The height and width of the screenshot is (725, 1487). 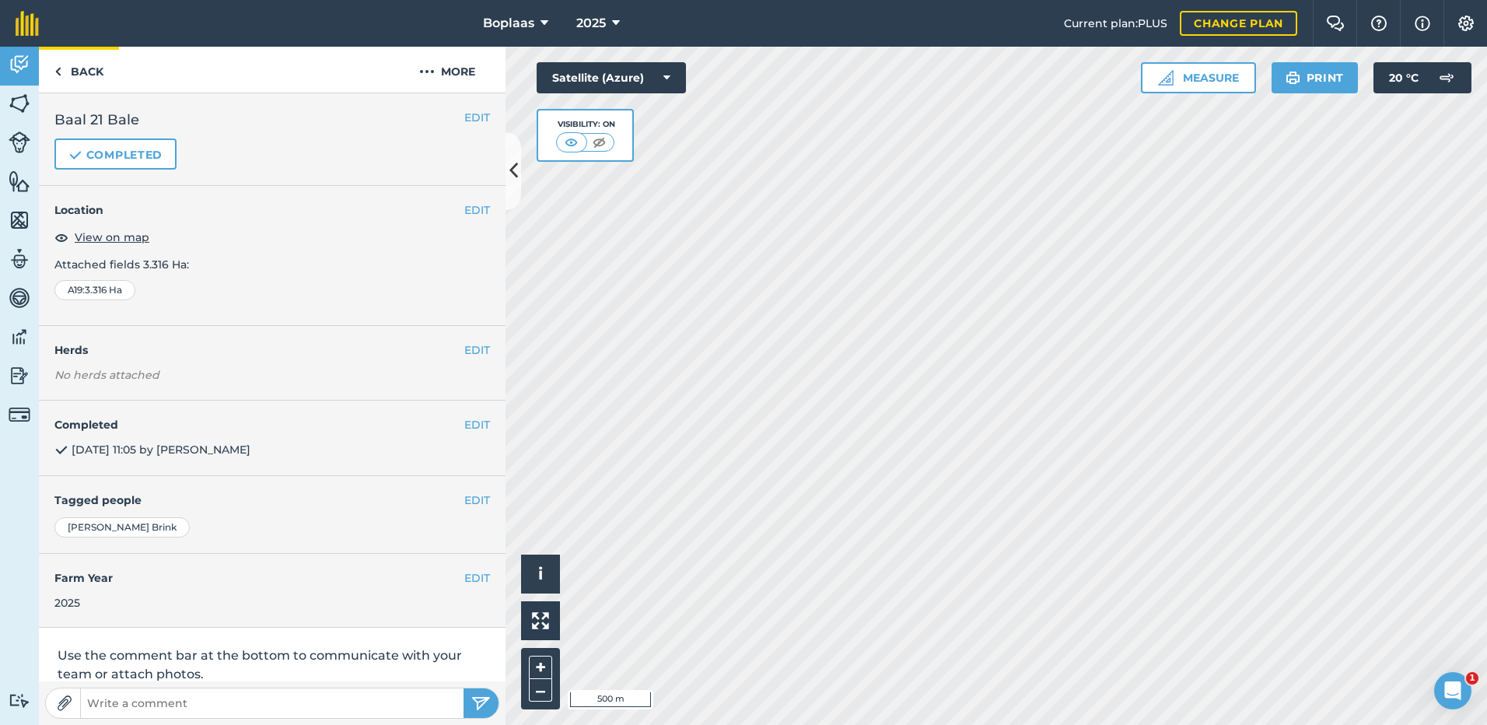 What do you see at coordinates (1472, 678) in the screenshot?
I see `span: 1` at bounding box center [1472, 678].